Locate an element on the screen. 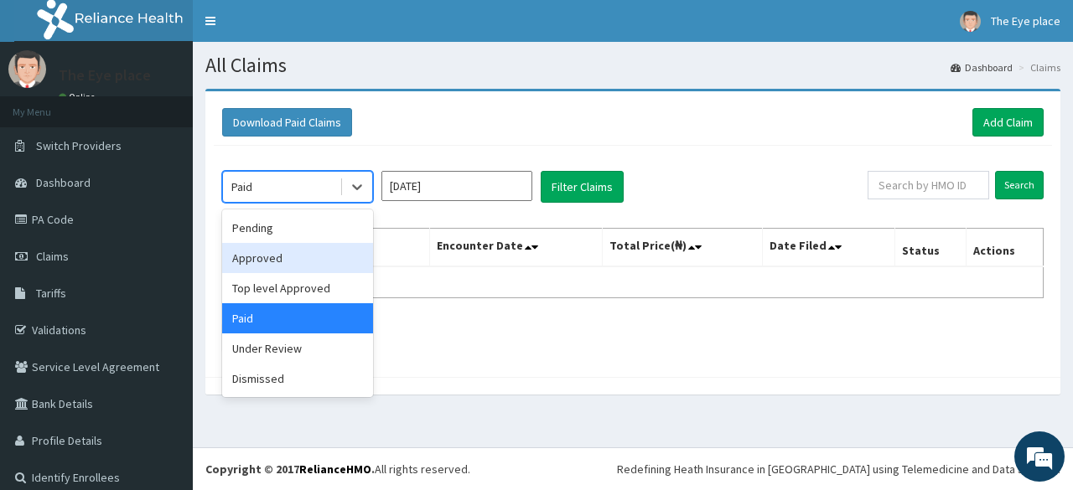 The image size is (1073, 490). strong: Copyright © 2017 . is located at coordinates (290, 469).